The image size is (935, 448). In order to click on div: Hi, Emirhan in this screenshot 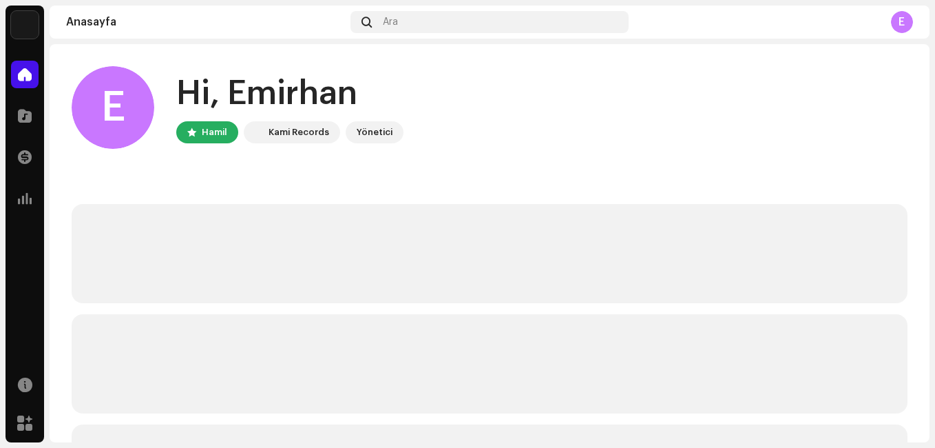, I will do `click(290, 94)`.